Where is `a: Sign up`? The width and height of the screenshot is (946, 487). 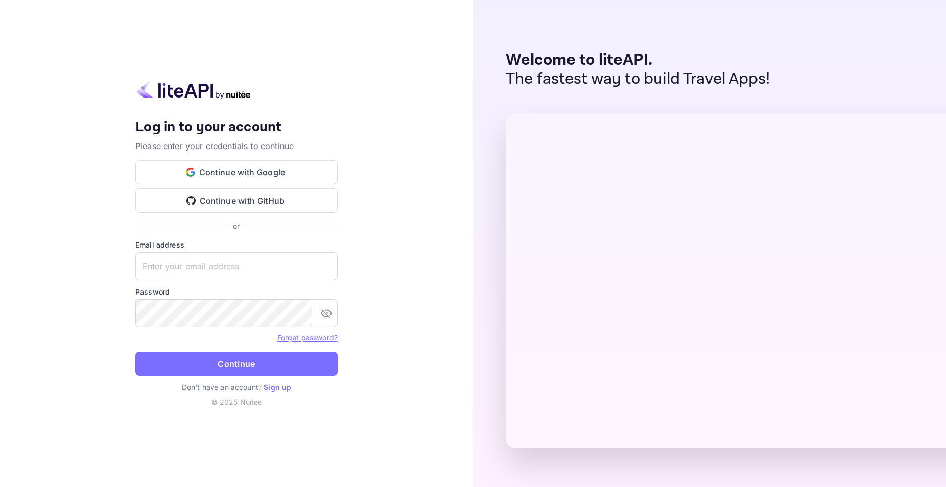 a: Sign up is located at coordinates (277, 387).